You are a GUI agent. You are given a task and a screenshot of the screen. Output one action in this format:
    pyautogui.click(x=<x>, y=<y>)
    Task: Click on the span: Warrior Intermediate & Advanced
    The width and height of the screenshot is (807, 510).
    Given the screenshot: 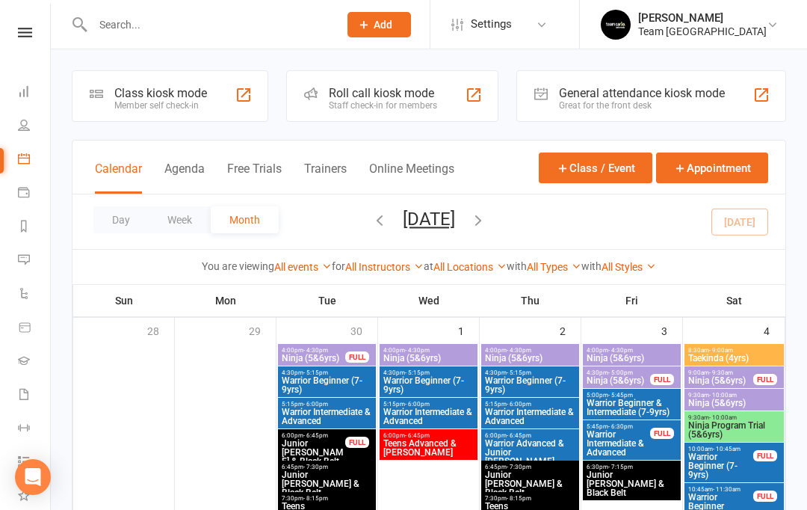 What is the action you would take?
    pyautogui.click(x=327, y=416)
    